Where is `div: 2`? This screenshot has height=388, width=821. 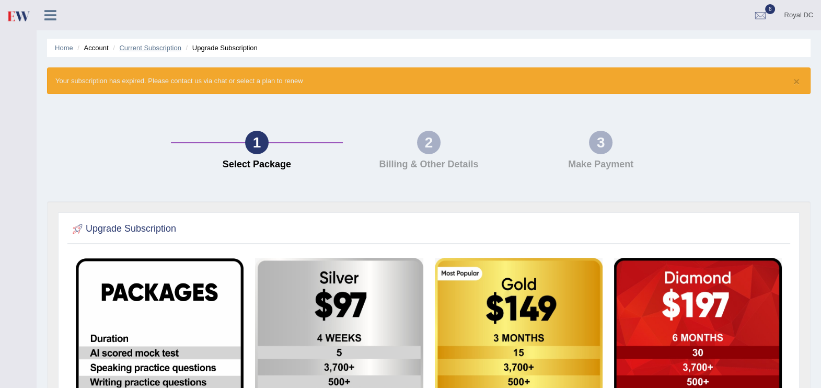 div: 2 is located at coordinates (429, 142).